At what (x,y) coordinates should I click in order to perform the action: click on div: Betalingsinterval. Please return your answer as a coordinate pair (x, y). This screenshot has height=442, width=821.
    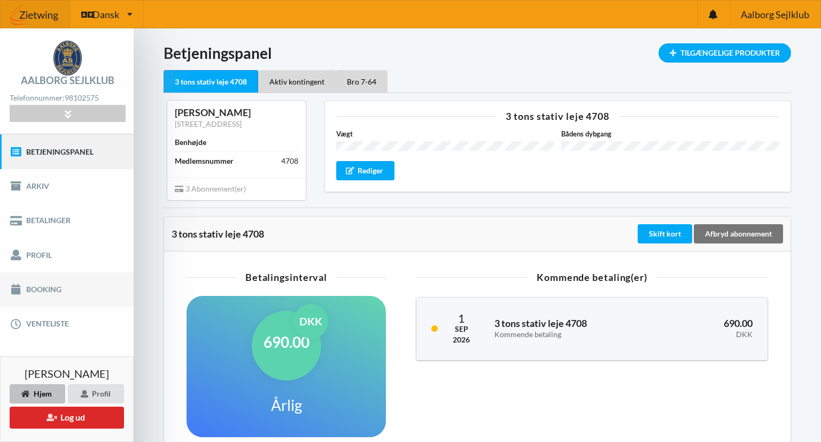
    Looking at the image, I should click on (286, 277).